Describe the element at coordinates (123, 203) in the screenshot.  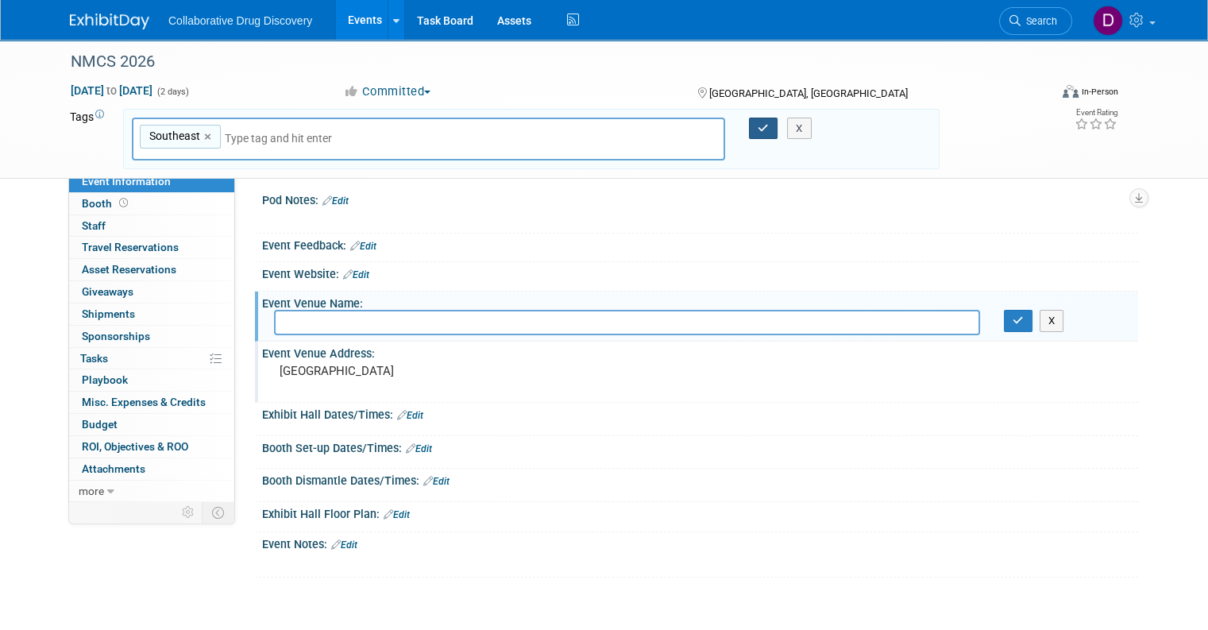
I see `span: Booth not reserved yet` at that location.